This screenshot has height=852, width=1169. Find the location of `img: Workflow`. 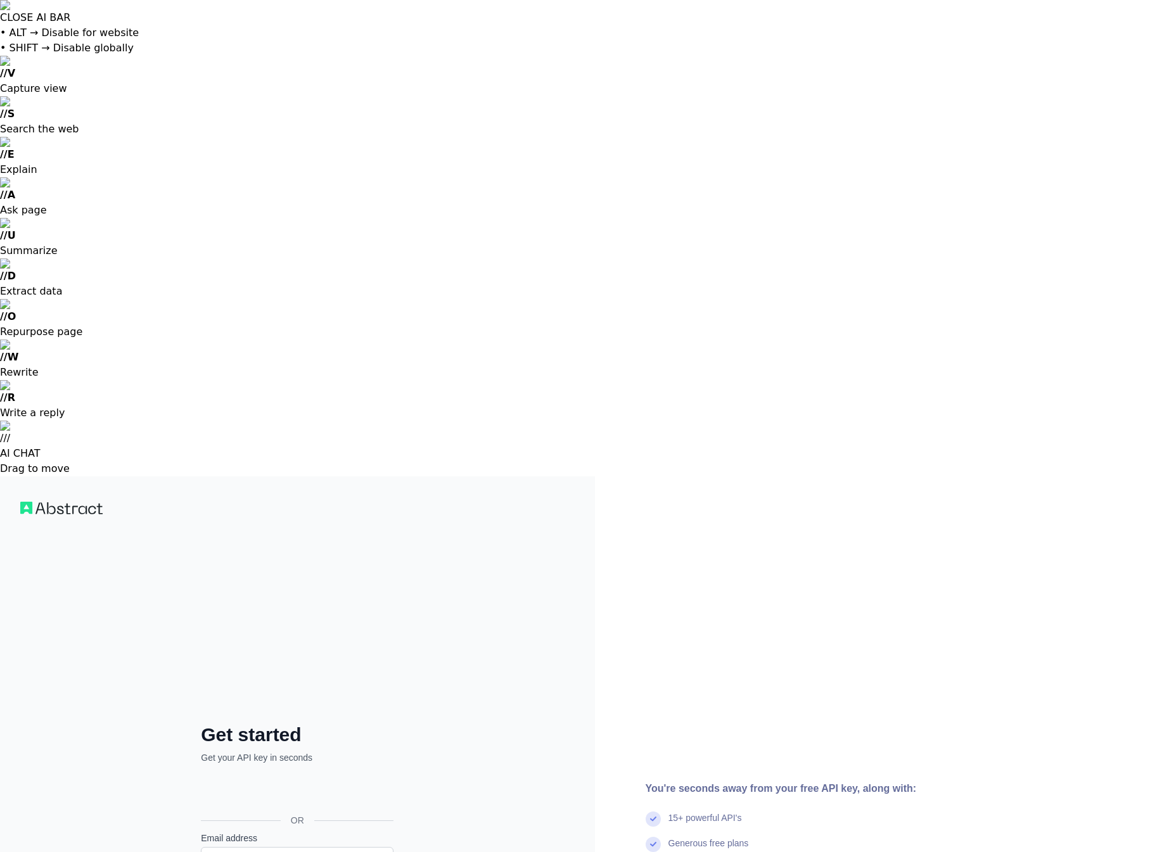

img: Workflow is located at coordinates (61, 508).